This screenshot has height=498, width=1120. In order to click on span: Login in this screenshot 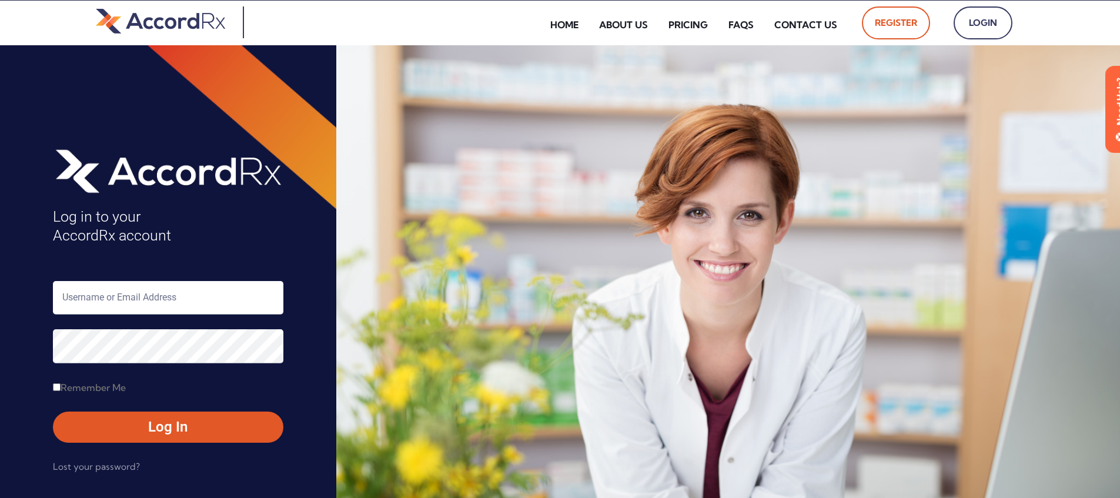, I will do `click(983, 23)`.